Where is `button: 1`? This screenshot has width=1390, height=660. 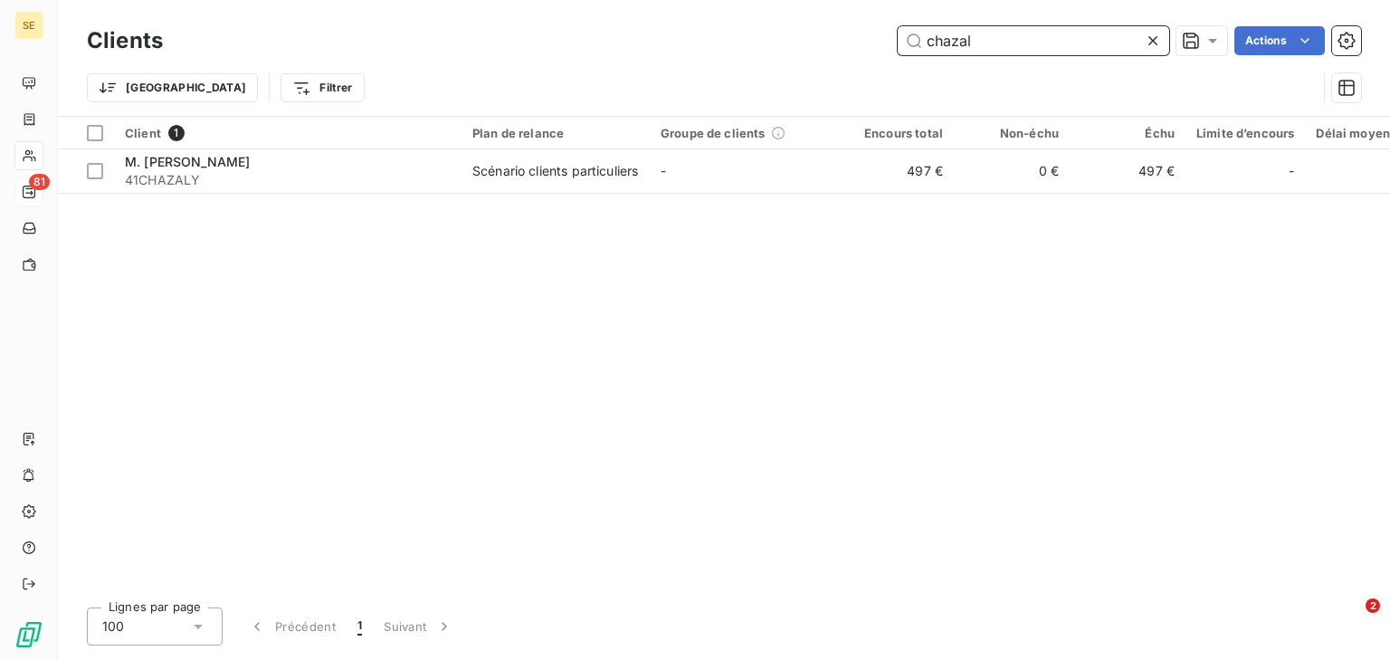
button: 1 is located at coordinates (359, 626).